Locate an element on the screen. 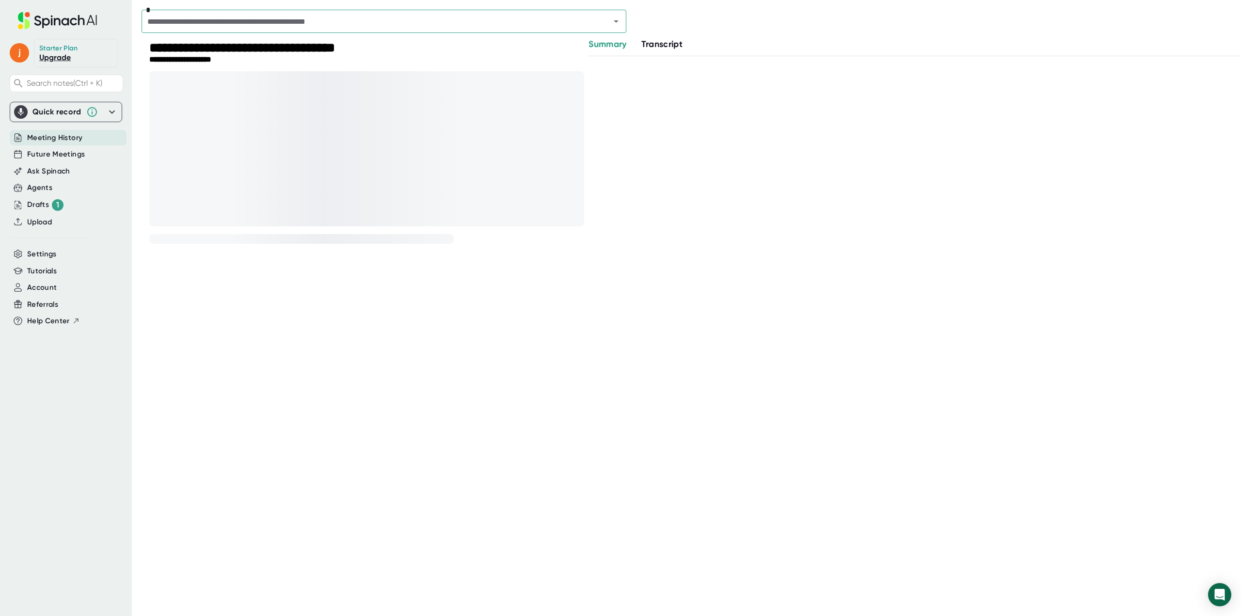  span: j is located at coordinates (19, 53).